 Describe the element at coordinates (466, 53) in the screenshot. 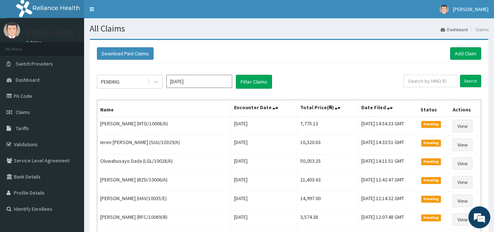

I see `a: Add Claim` at that location.